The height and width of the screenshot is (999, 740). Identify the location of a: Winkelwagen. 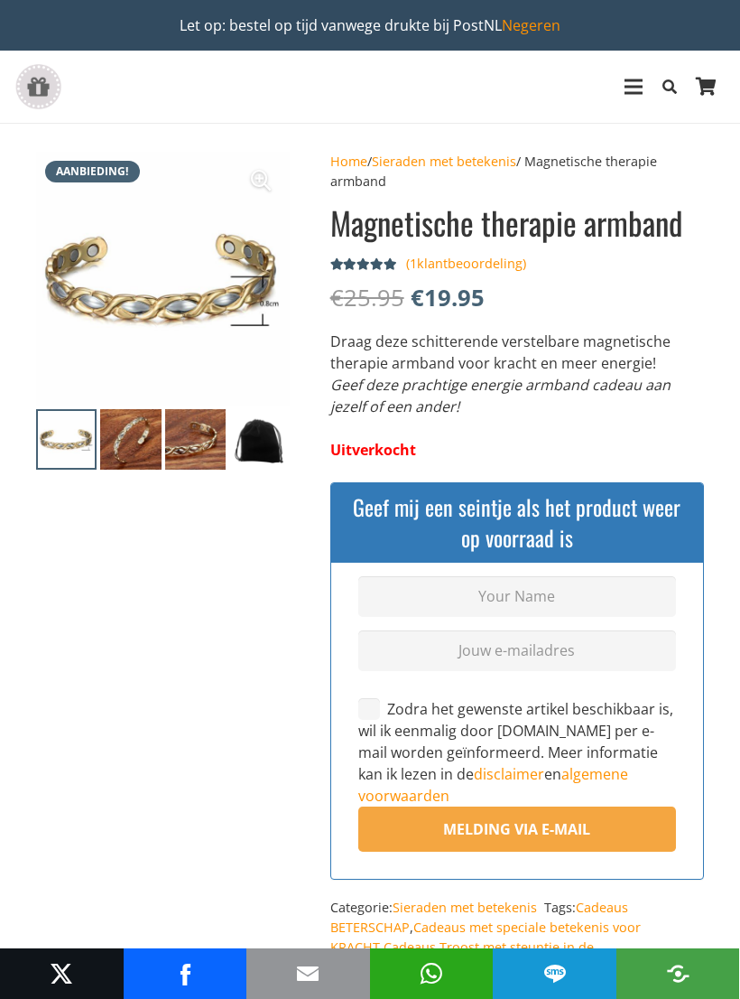
(706, 87).